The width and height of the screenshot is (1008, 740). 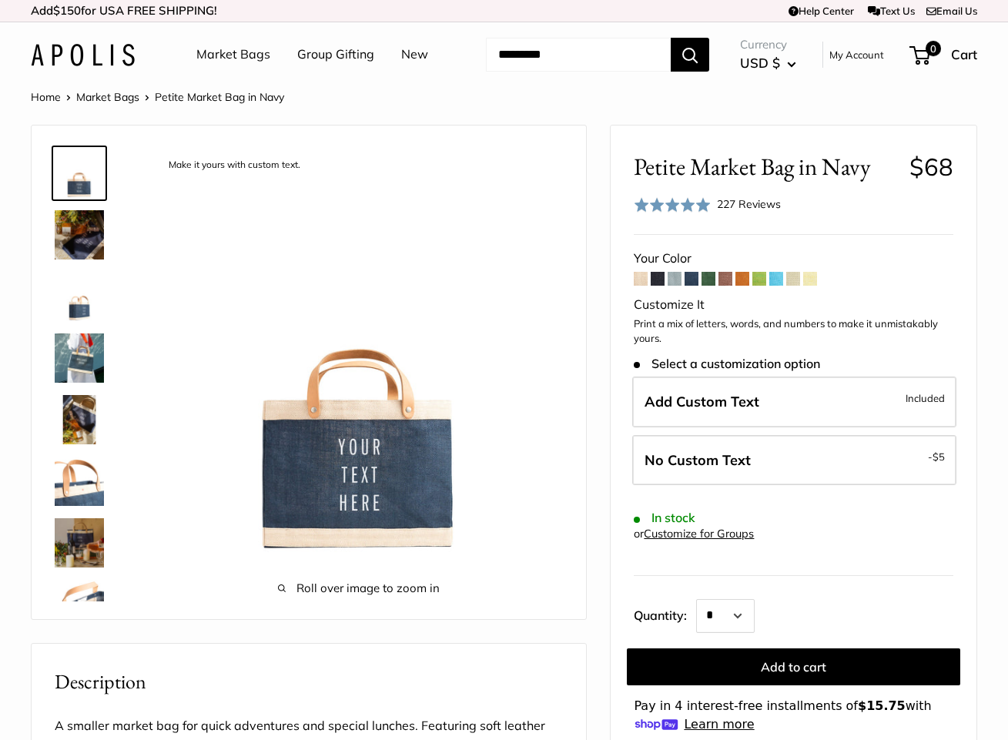 What do you see at coordinates (701, 401) in the screenshot?
I see `span: Add Custom Text` at bounding box center [701, 401].